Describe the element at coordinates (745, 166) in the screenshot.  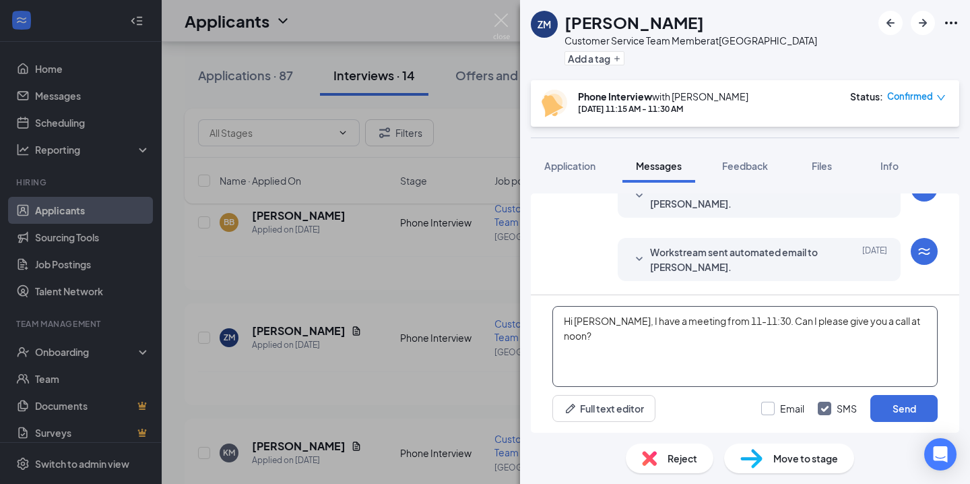
I see `span: Feedback` at that location.